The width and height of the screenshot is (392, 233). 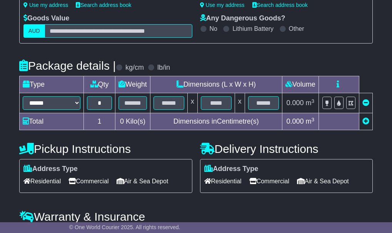 What do you see at coordinates (300, 85) in the screenshot?
I see `td: Volume` at bounding box center [300, 85].